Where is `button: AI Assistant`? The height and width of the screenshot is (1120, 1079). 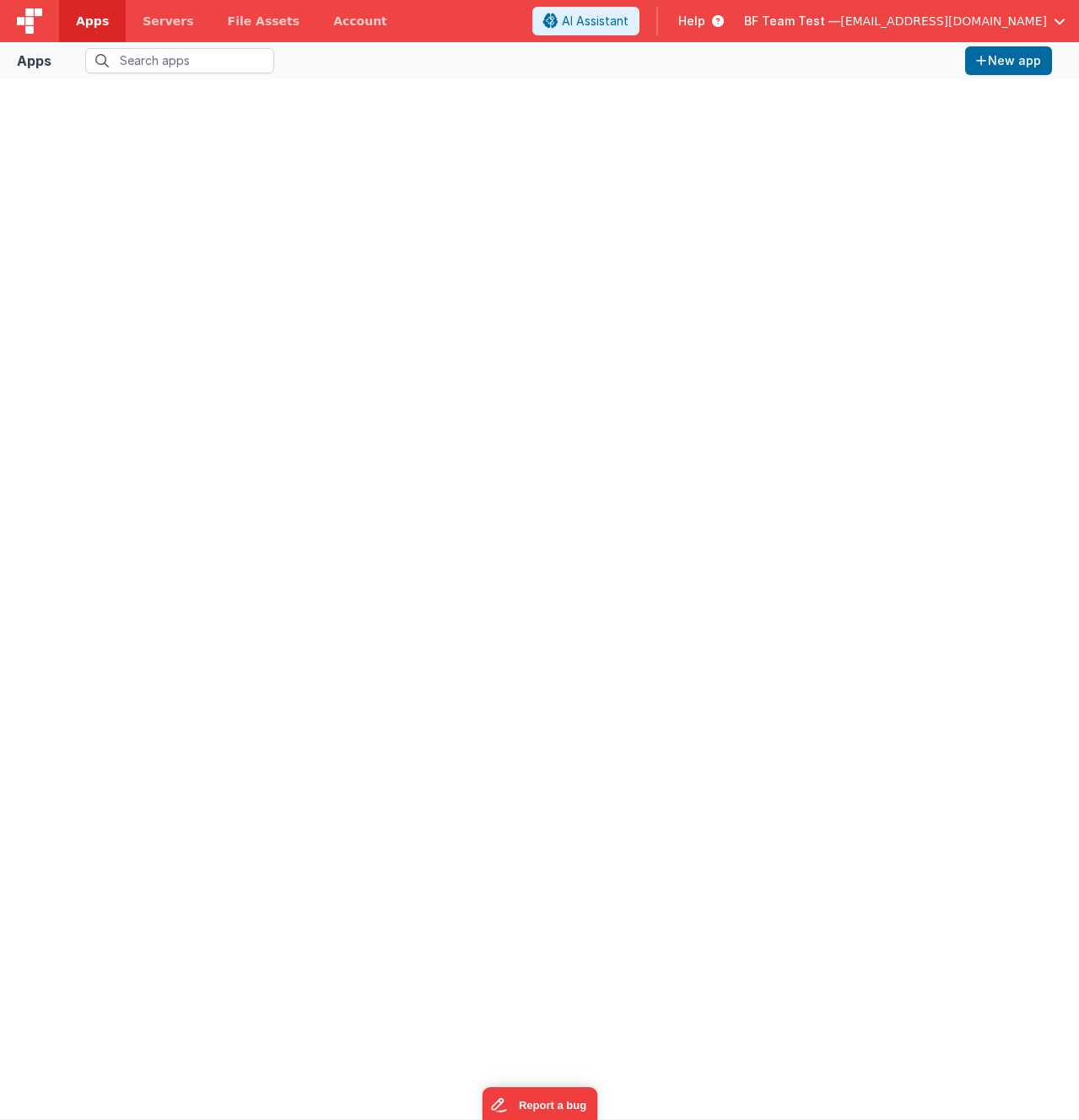 button: AI Assistant is located at coordinates (586, 21).